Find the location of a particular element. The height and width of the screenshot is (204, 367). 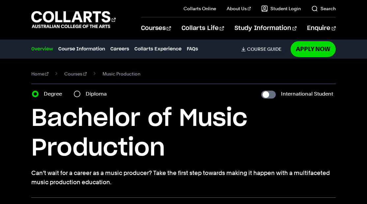

a: Careers is located at coordinates (120, 49).